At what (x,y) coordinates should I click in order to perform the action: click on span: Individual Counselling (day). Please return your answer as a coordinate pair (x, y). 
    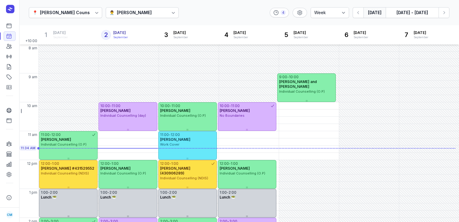
    Looking at the image, I should click on (123, 115).